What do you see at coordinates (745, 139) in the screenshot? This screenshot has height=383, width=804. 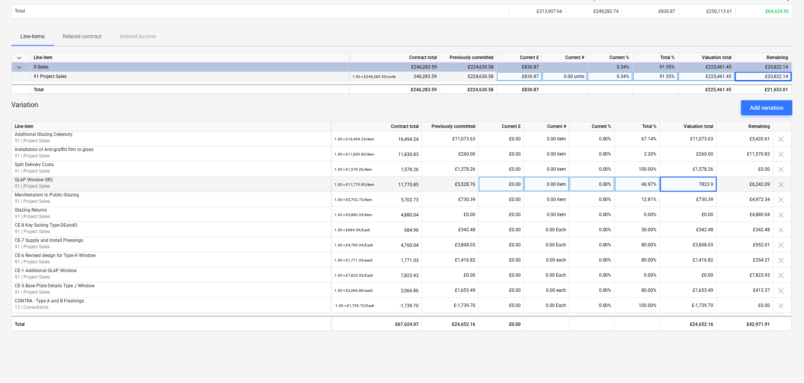 I see `div: £5,420.61` at bounding box center [745, 139].